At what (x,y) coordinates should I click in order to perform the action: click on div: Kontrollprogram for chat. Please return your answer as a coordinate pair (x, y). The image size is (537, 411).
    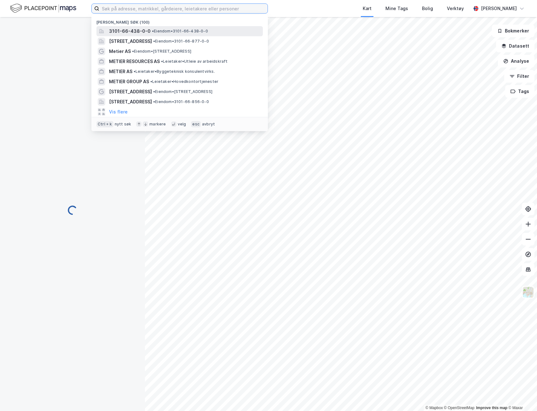
    Looking at the image, I should click on (521, 396).